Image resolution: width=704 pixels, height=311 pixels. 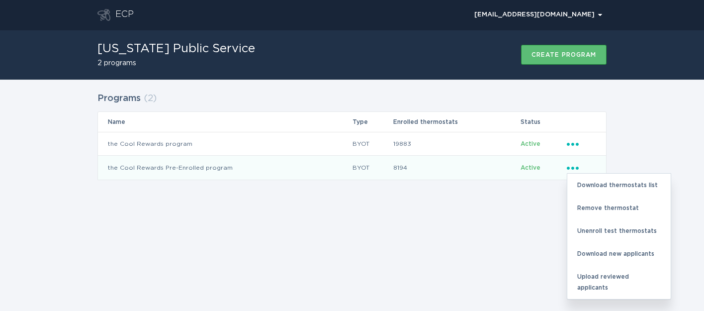 I want to click on div: Download thermostats list, so click(x=619, y=185).